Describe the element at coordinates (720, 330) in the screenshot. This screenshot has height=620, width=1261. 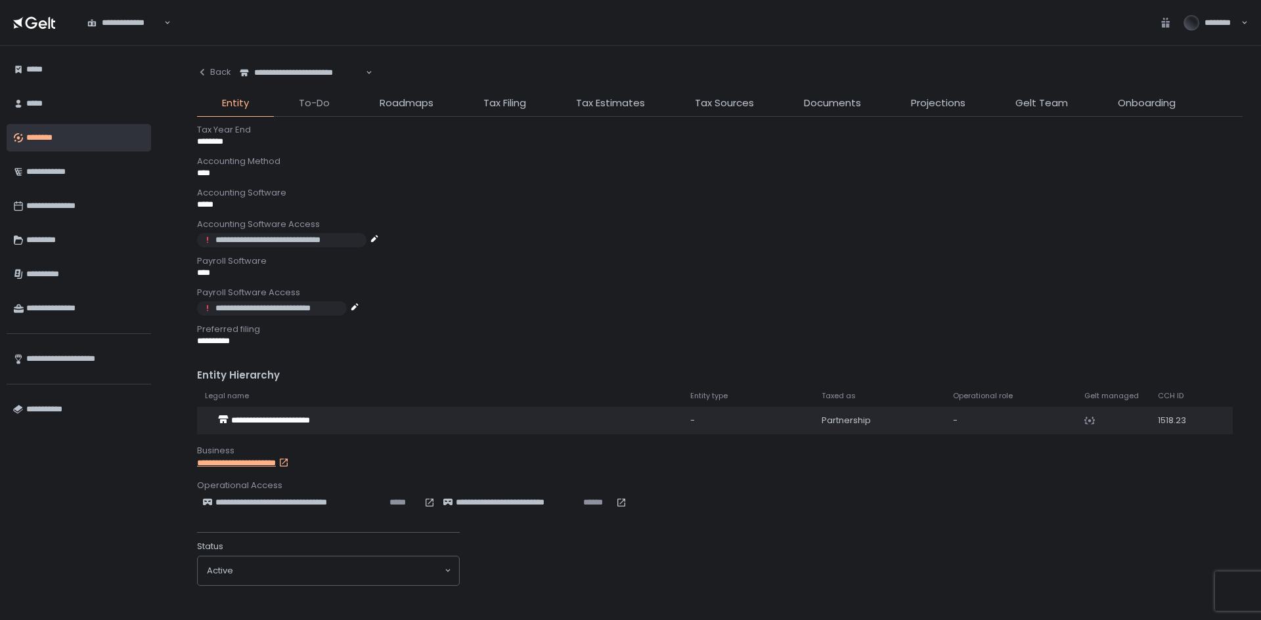
I see `div: Preferred filing` at that location.